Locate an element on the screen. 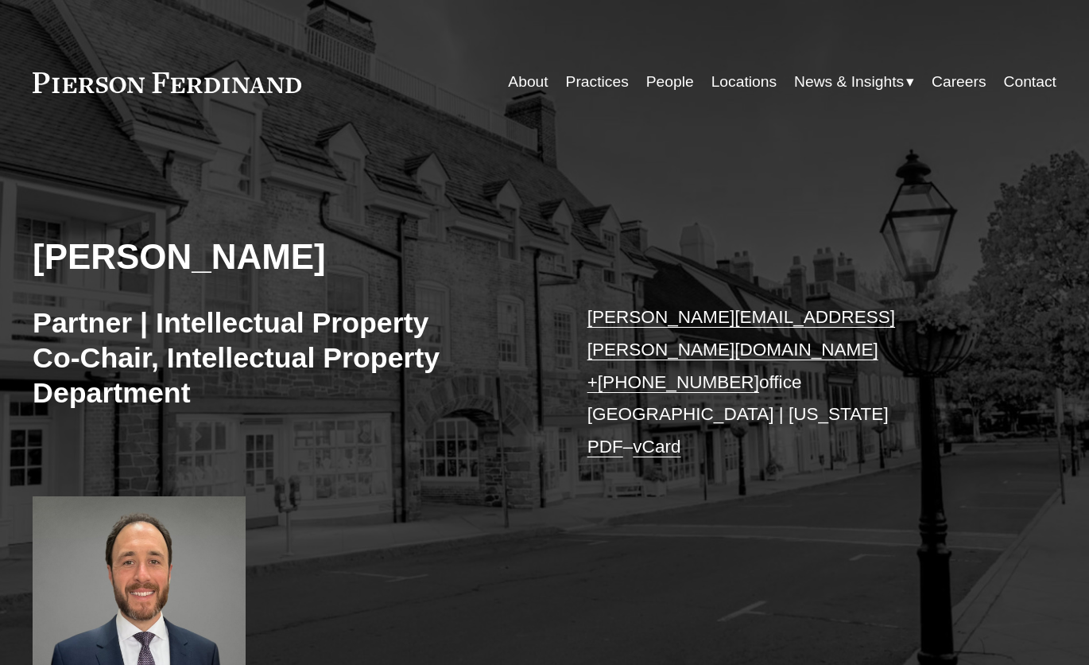 This screenshot has width=1089, height=665. a: Locations is located at coordinates (744, 82).